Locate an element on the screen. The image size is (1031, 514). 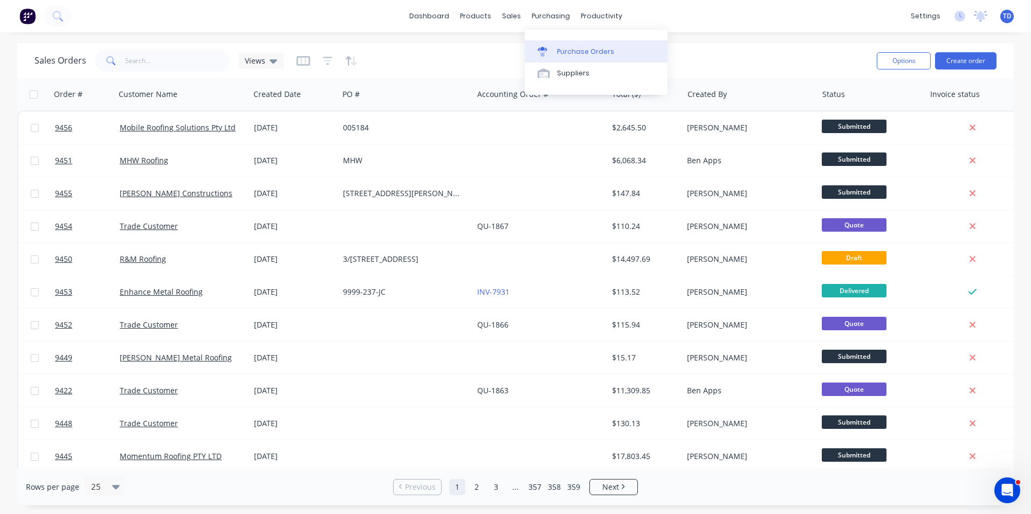
div: settings is located at coordinates (925, 16).